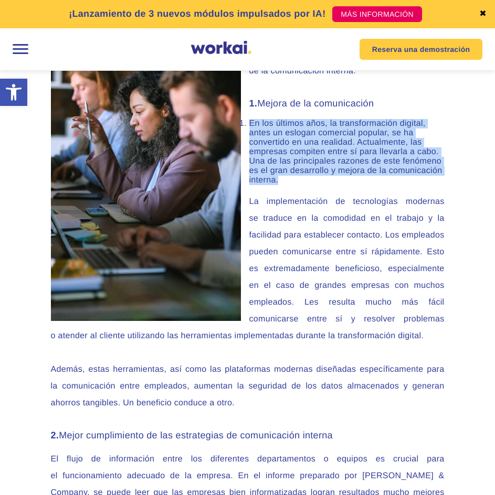  What do you see at coordinates (248, 269) in the screenshot?
I see `p: La implementación de tecnologías modernas se traduce en la comodidad en el trabajo y la facilidad...` at bounding box center [248, 269].